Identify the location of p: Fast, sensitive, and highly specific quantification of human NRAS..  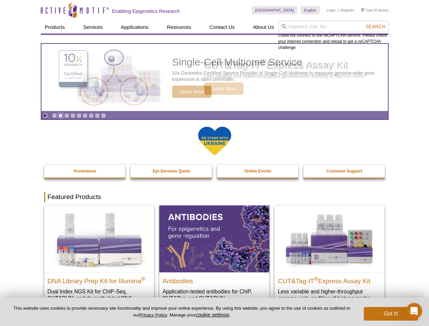
(273, 76).